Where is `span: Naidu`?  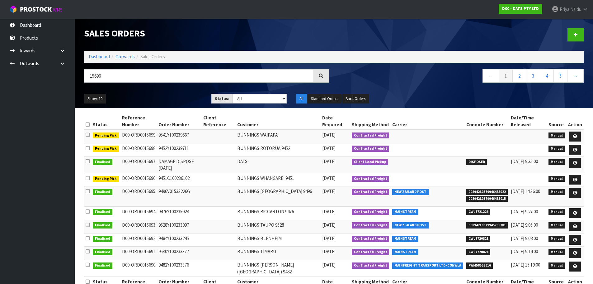 span: Naidu is located at coordinates (576, 9).